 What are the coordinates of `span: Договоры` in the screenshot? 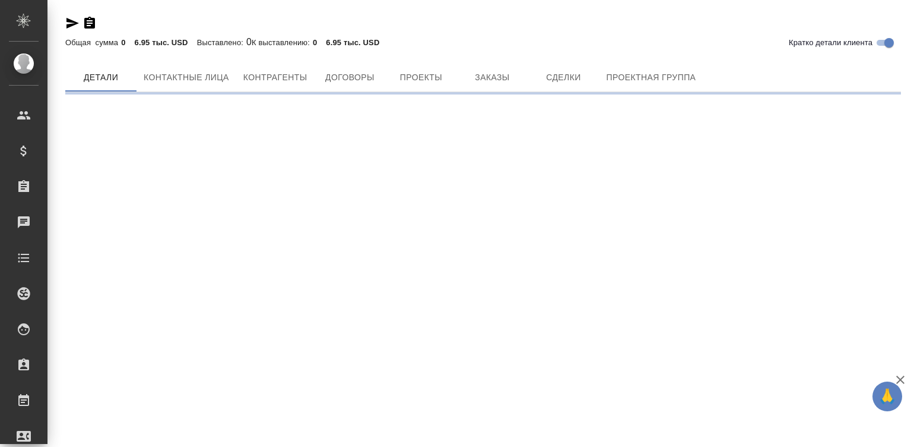 It's located at (350, 77).